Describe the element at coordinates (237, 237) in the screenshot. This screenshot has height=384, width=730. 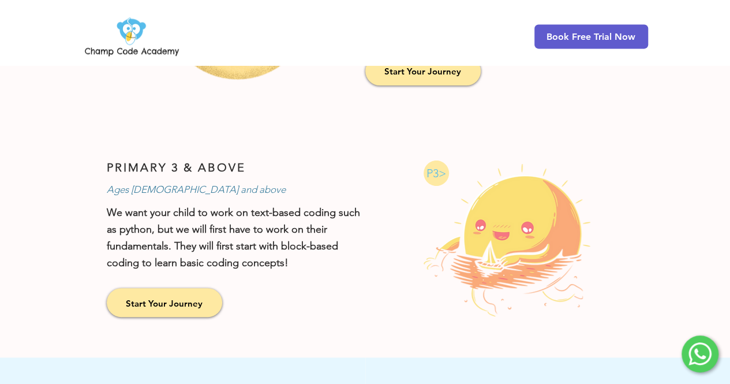
I see `p: We want your child to work on text-based coding such as python, but we will first have to work on...` at that location.